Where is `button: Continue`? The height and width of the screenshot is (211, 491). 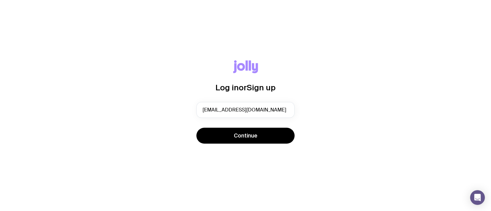
button: Continue is located at coordinates (245, 136).